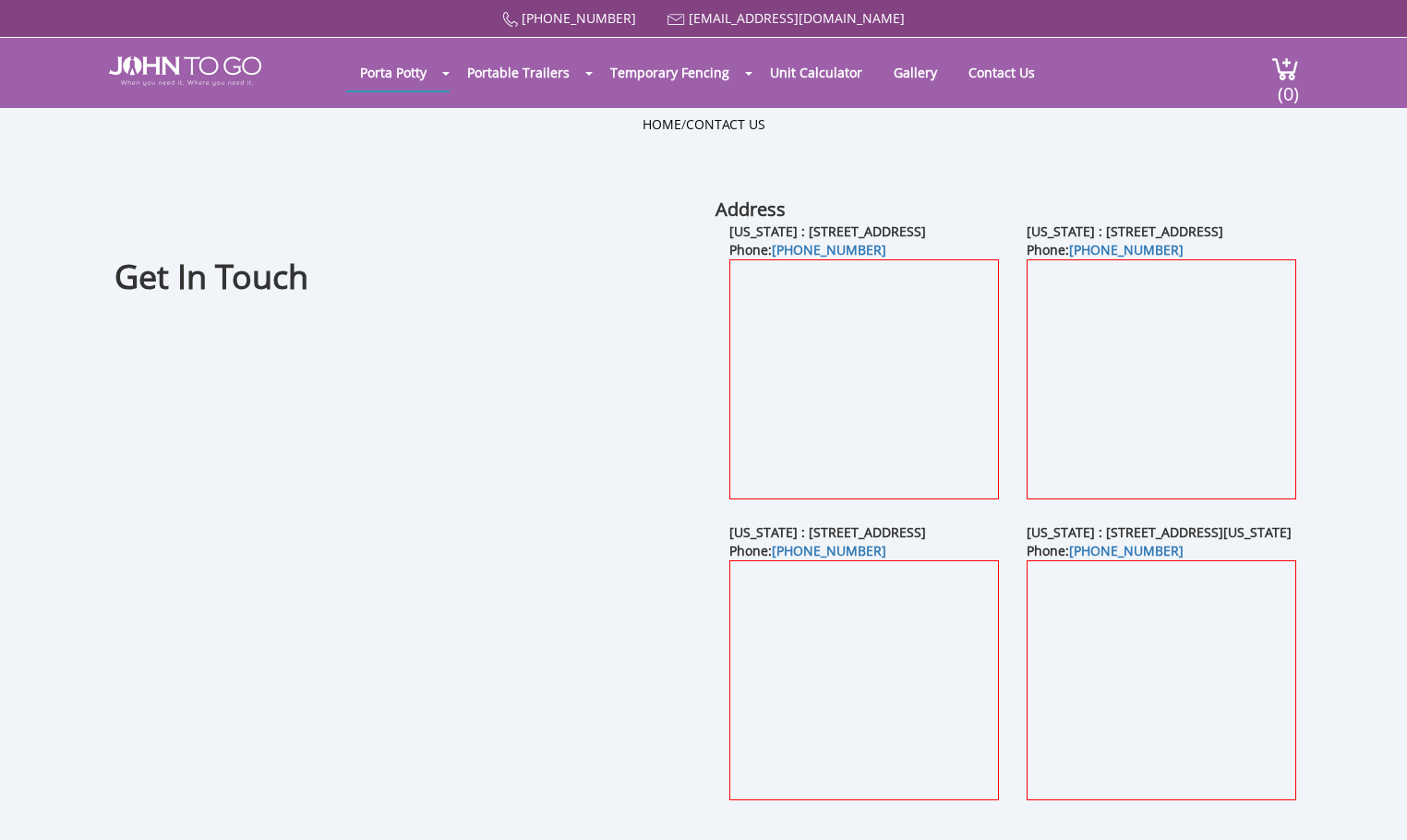 This screenshot has width=1407, height=840. I want to click on b: Address, so click(751, 209).